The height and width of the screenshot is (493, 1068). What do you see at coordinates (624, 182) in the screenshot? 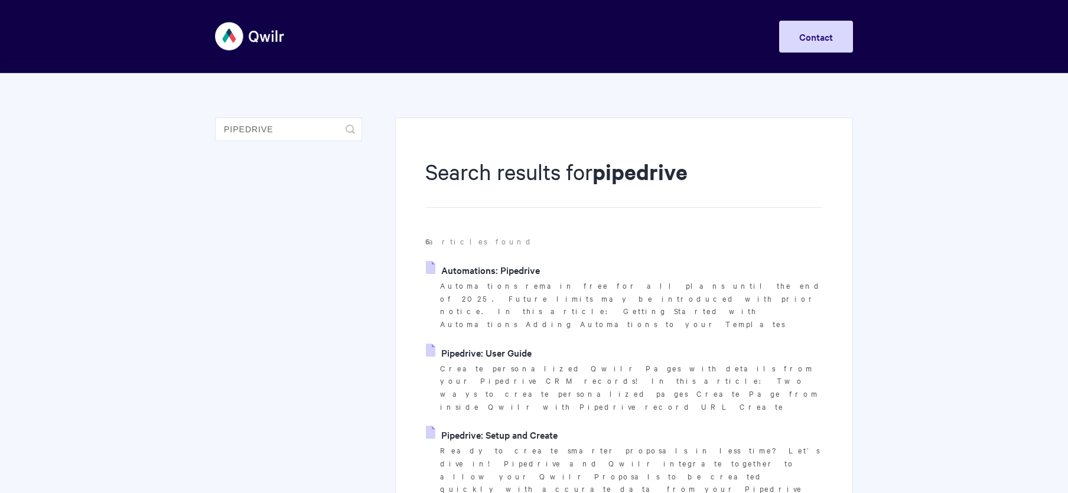
I see `h1: Search results for` at bounding box center [624, 182].